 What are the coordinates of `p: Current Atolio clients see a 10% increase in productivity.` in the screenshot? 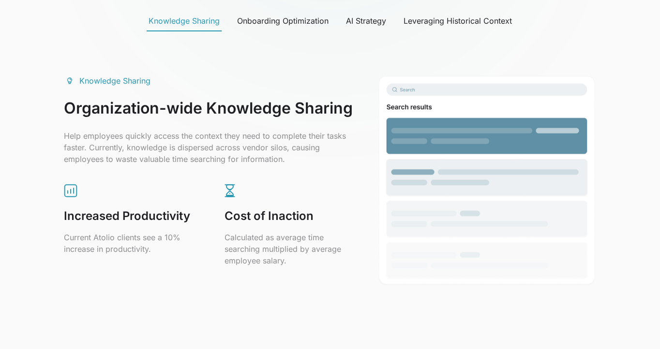 It's located at (129, 243).